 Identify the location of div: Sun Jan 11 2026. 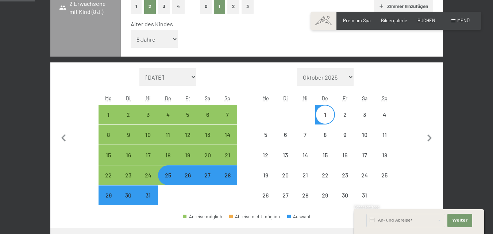
(384, 135).